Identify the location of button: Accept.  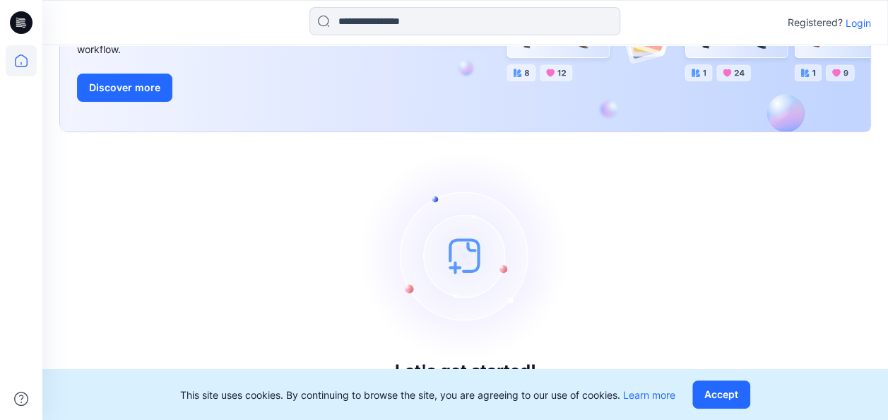
(721, 394).